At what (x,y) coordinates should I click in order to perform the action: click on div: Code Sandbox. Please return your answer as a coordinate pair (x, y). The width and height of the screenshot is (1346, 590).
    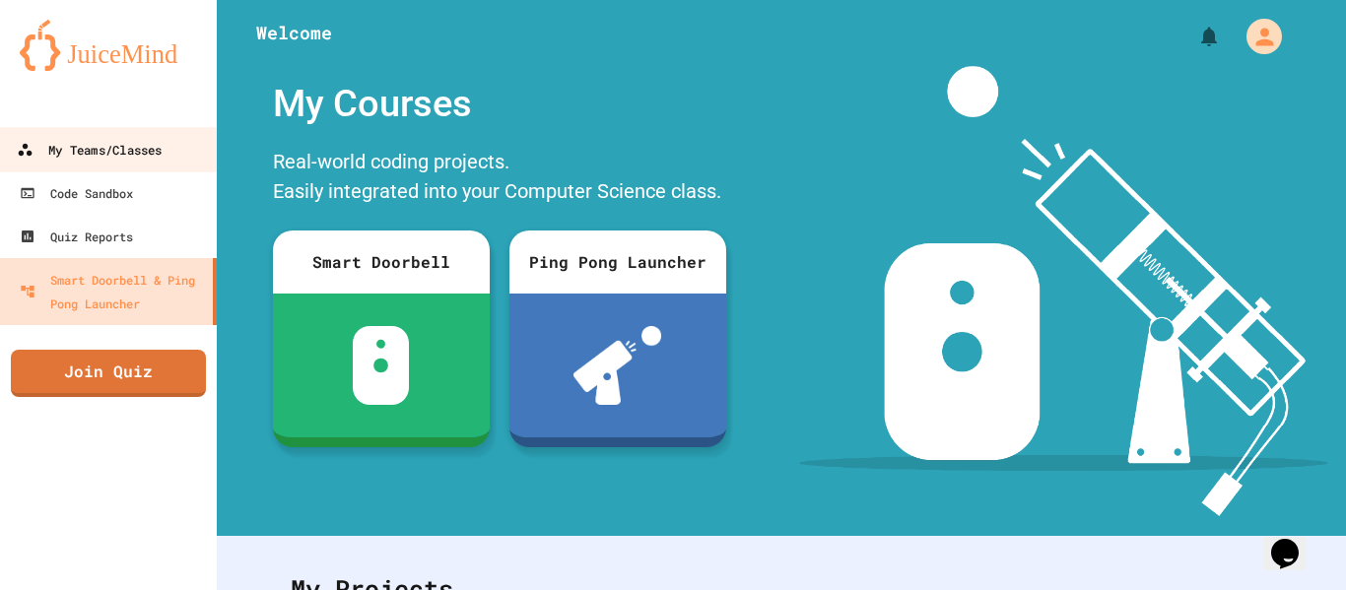
    Looking at the image, I should click on (76, 193).